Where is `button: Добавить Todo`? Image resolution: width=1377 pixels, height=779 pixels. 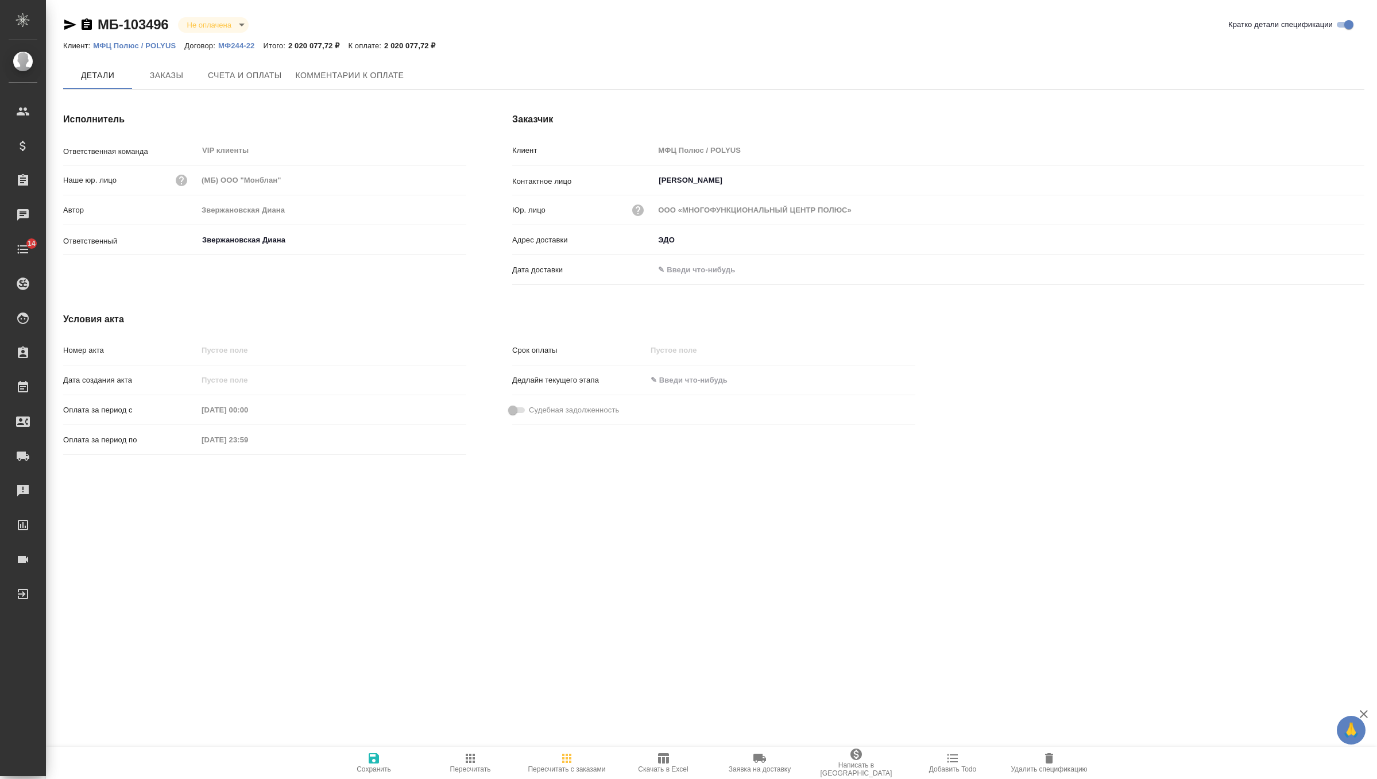 button: Добавить Todo is located at coordinates (953, 762).